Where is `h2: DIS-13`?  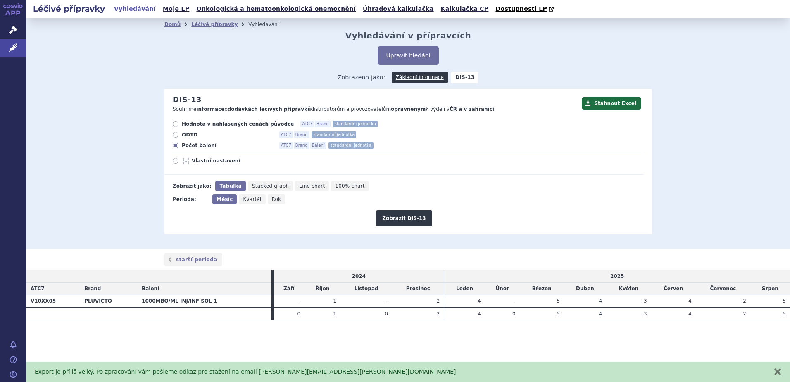
h2: DIS-13 is located at coordinates (187, 100).